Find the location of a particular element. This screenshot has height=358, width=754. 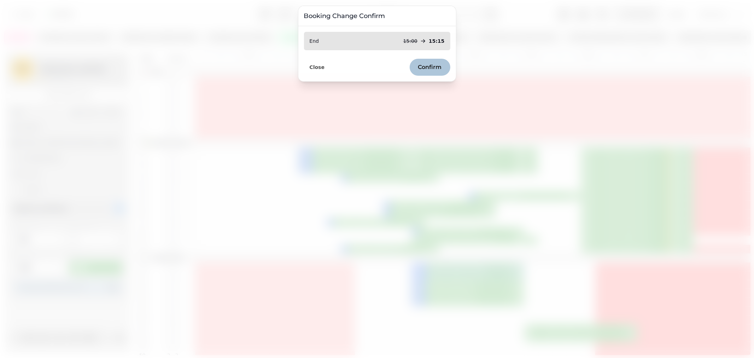

button: Close is located at coordinates (317, 67).